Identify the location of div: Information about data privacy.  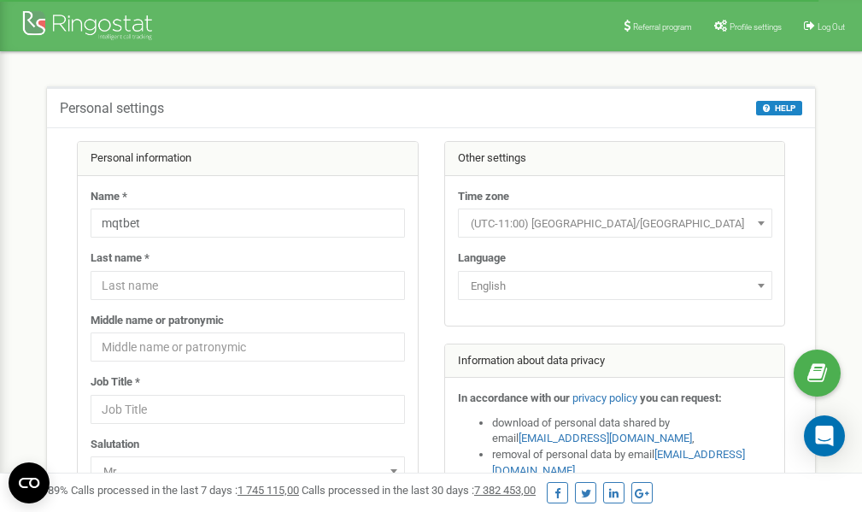
(615, 361).